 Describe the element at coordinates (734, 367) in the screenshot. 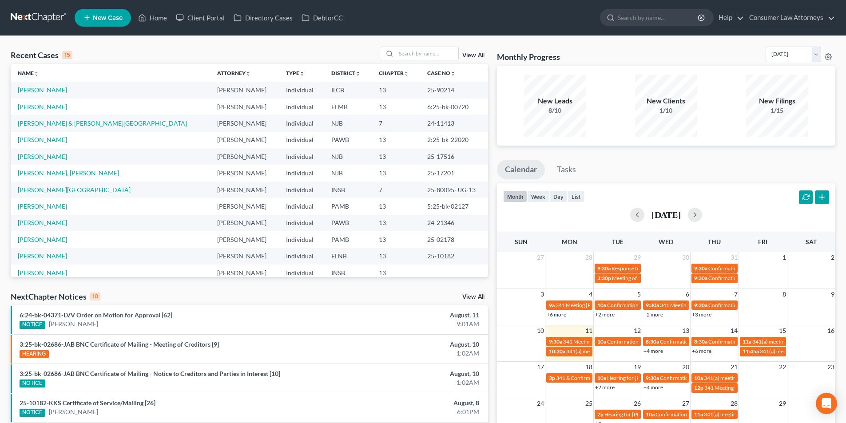

I see `span: 21` at that location.